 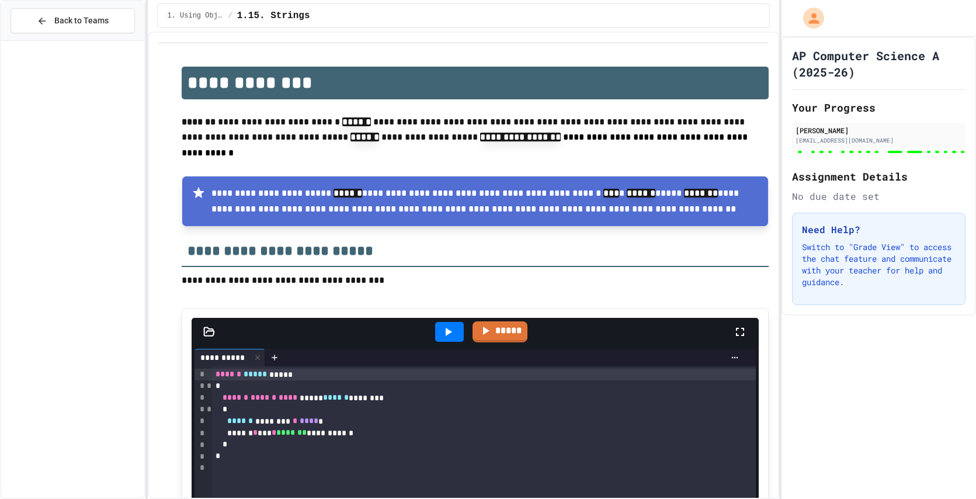 What do you see at coordinates (878, 64) in the screenshot?
I see `h1: AP Computer Science A (2025-26)` at bounding box center [878, 64].